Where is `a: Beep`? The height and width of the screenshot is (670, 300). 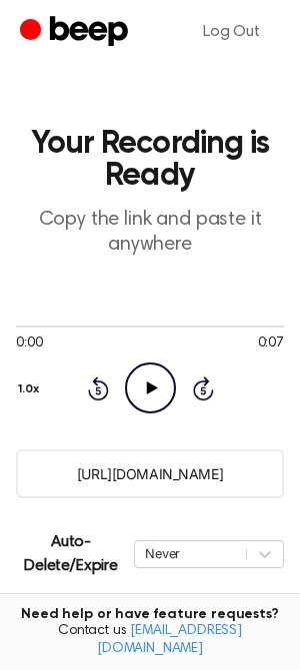
a: Beep is located at coordinates (76, 32).